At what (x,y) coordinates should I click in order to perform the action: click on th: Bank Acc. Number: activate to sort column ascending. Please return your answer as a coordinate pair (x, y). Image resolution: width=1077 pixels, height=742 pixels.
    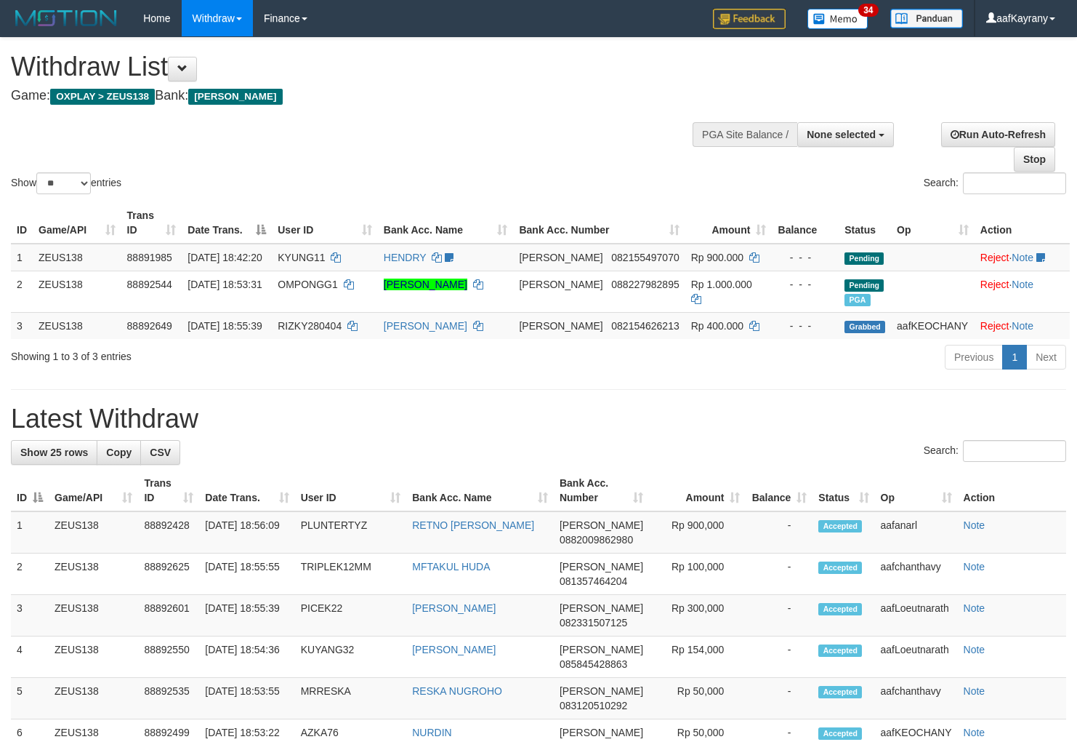
    Looking at the image, I should click on (601, 490).